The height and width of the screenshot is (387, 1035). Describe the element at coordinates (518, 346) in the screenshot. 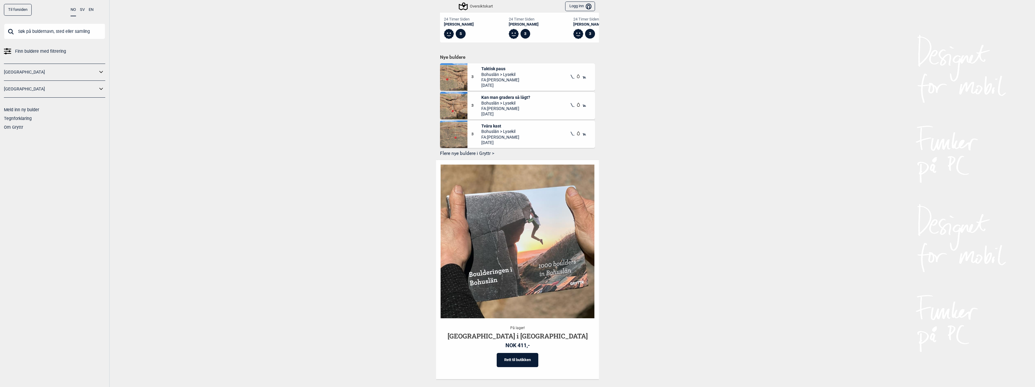

I see `p: NOK 411,-` at that location.